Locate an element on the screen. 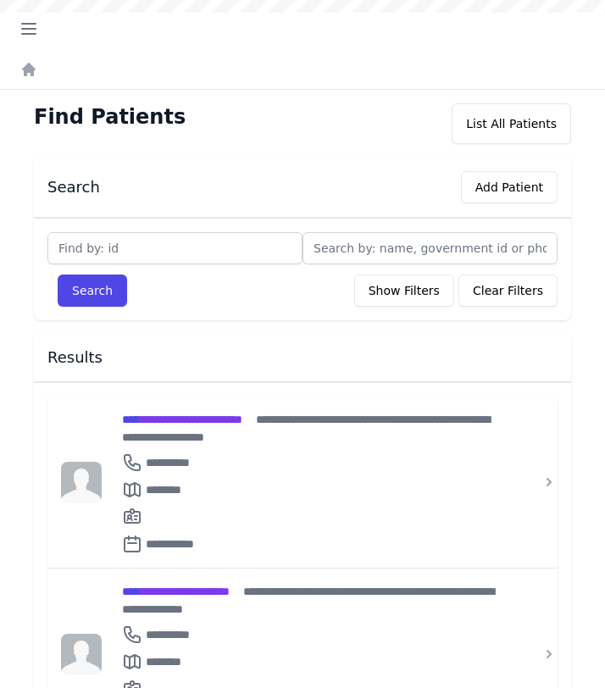 The image size is (605, 688). input: Search by: name, government id or phone is located at coordinates (430, 248).